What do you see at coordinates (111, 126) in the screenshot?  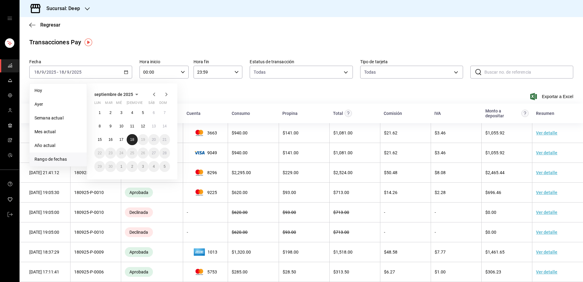 I see `abbr: 9 de septiembre de 2025` at bounding box center [111, 126].